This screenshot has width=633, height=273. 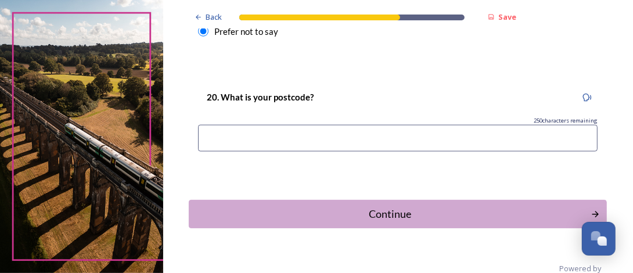 What do you see at coordinates (246, 31) in the screenshot?
I see `div: Prefer not to say` at bounding box center [246, 31].